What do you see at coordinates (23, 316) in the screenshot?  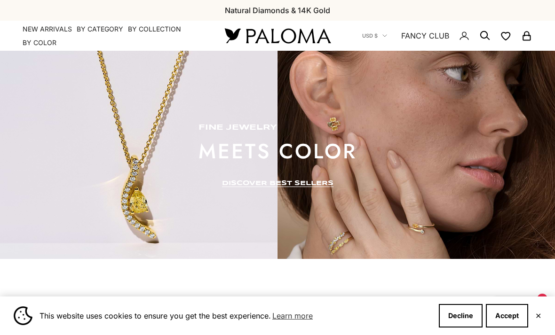 I see `img: Cookie banner` at bounding box center [23, 316].